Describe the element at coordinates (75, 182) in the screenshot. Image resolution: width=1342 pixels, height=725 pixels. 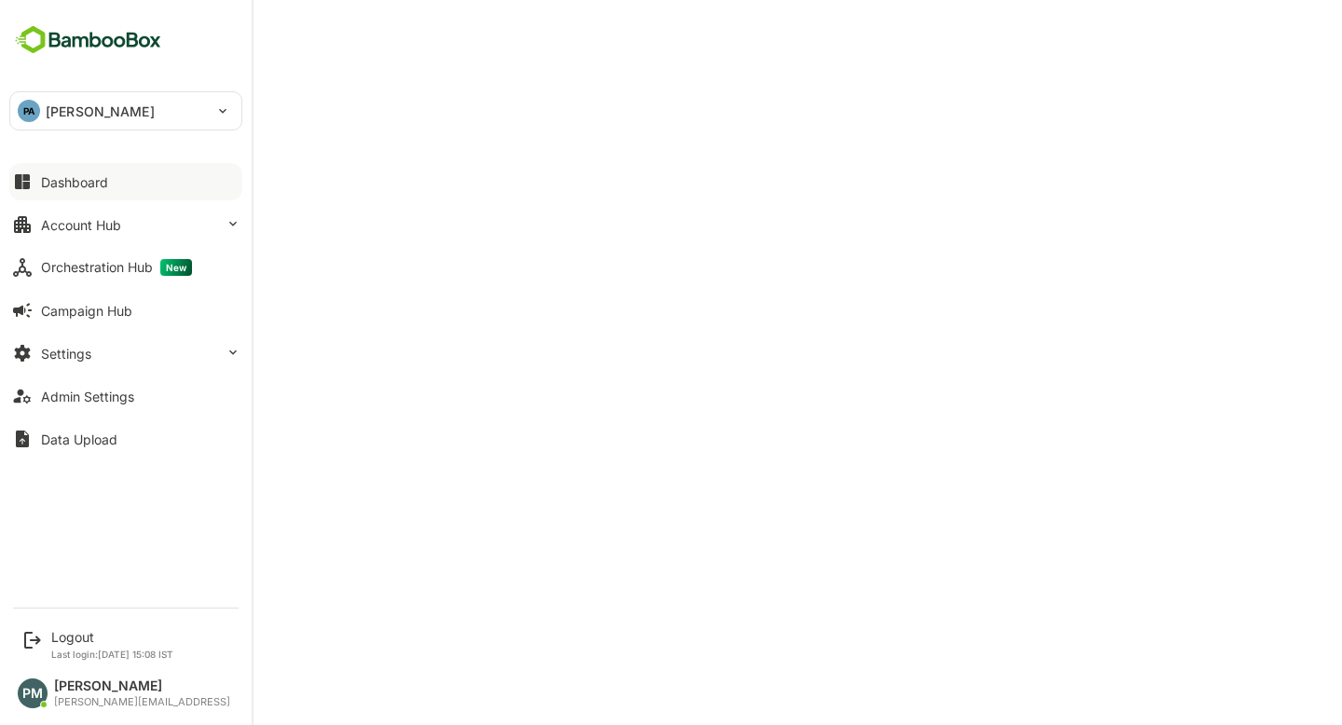
I see `div: Dashboard` at that location.